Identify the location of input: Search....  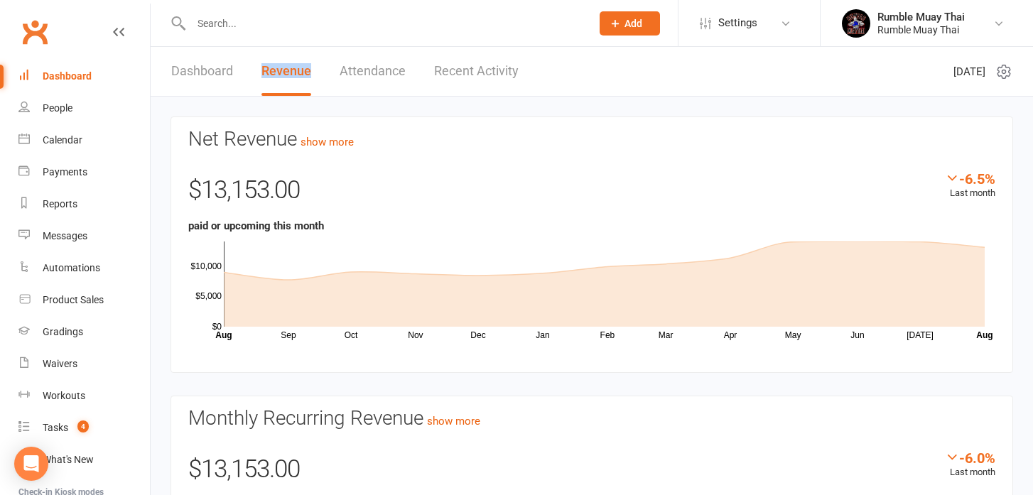
(384, 23).